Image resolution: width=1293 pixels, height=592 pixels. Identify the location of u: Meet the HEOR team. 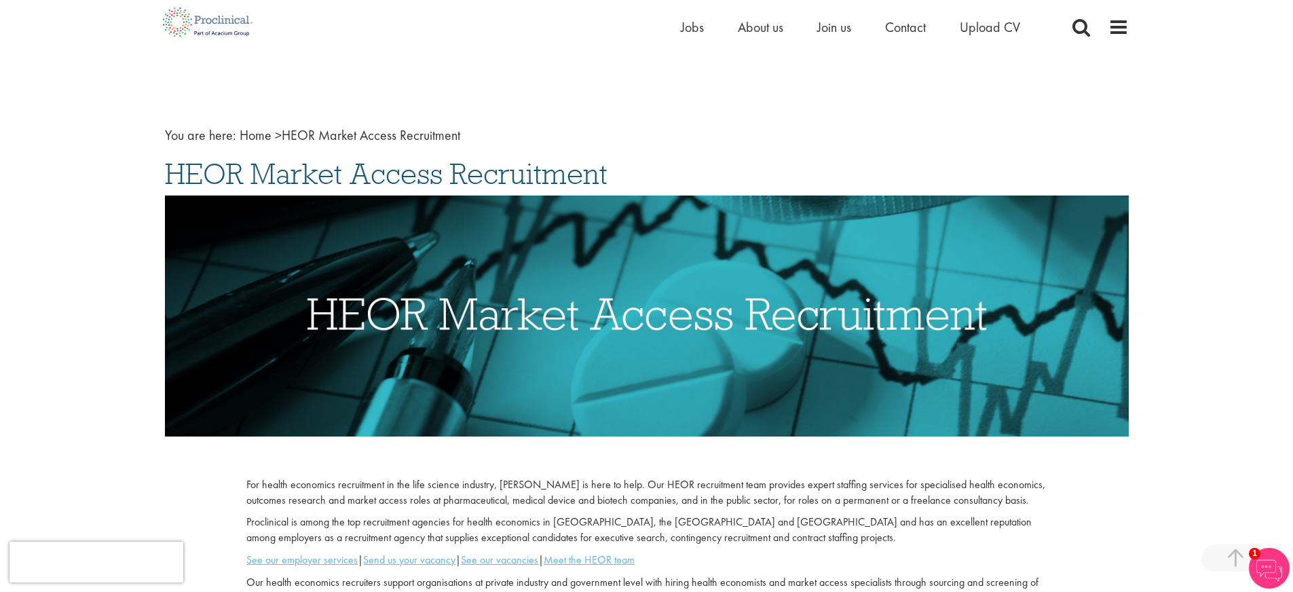
(589, 559).